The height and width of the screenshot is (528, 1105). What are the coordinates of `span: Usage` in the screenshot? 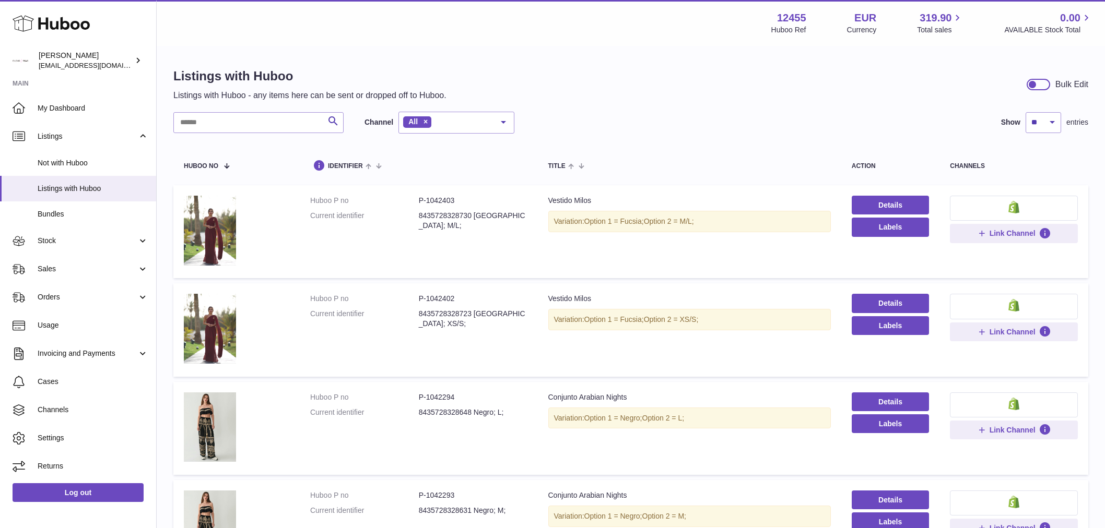 It's located at (93, 325).